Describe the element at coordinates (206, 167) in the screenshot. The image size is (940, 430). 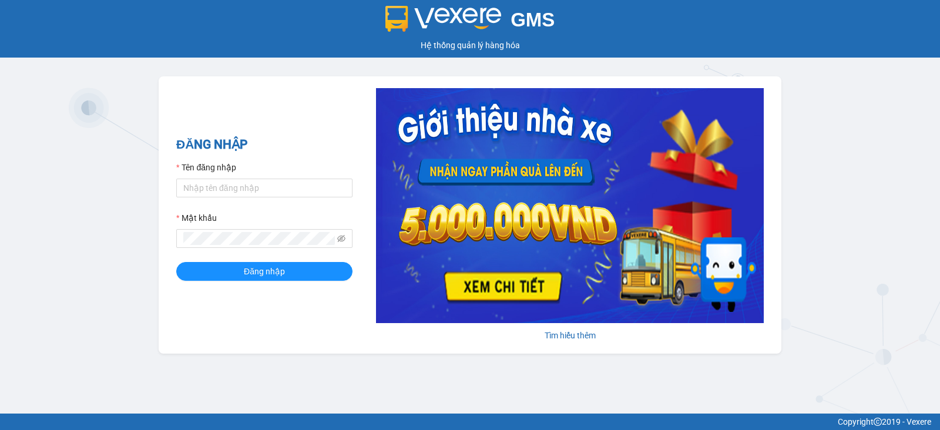
I see `label: Tên đăng nhập` at that location.